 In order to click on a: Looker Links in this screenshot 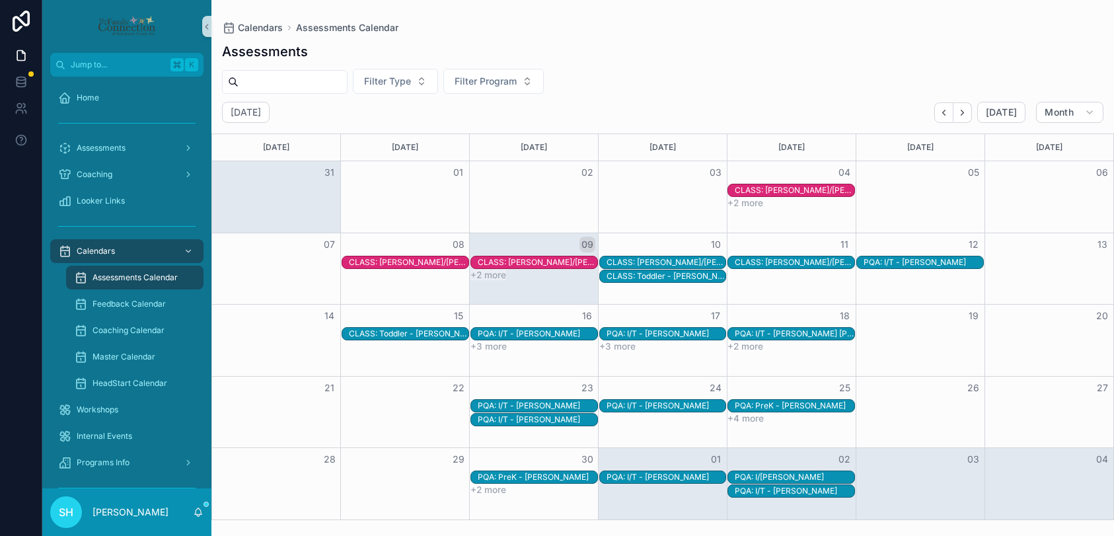, I will do `click(127, 201)`.